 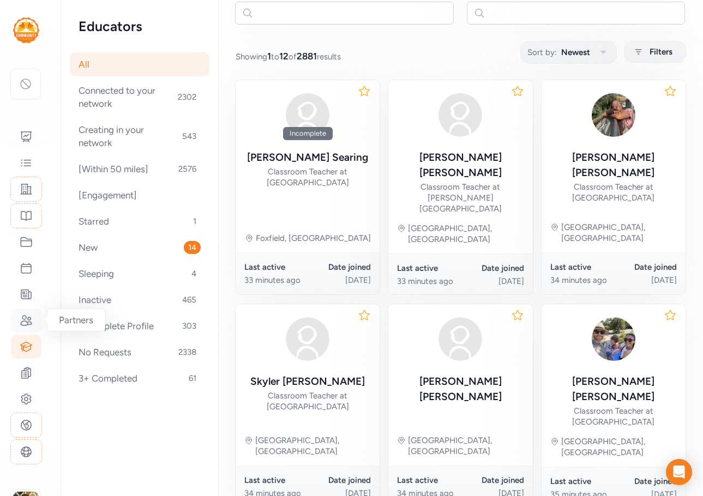 I want to click on span: 4, so click(x=194, y=274).